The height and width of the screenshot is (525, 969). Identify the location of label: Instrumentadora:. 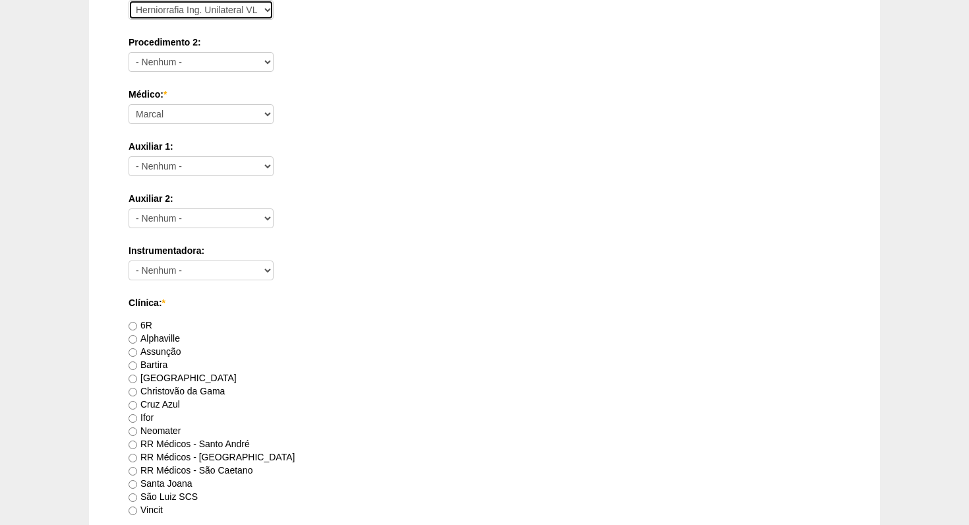
(484, 250).